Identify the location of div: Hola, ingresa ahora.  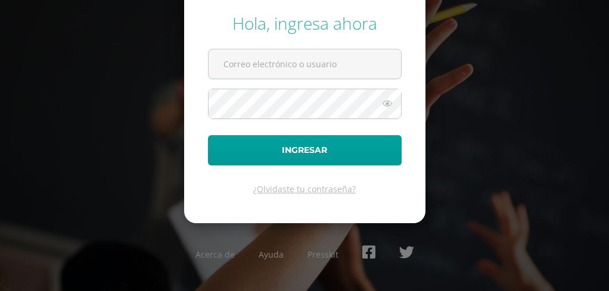
(305, 23).